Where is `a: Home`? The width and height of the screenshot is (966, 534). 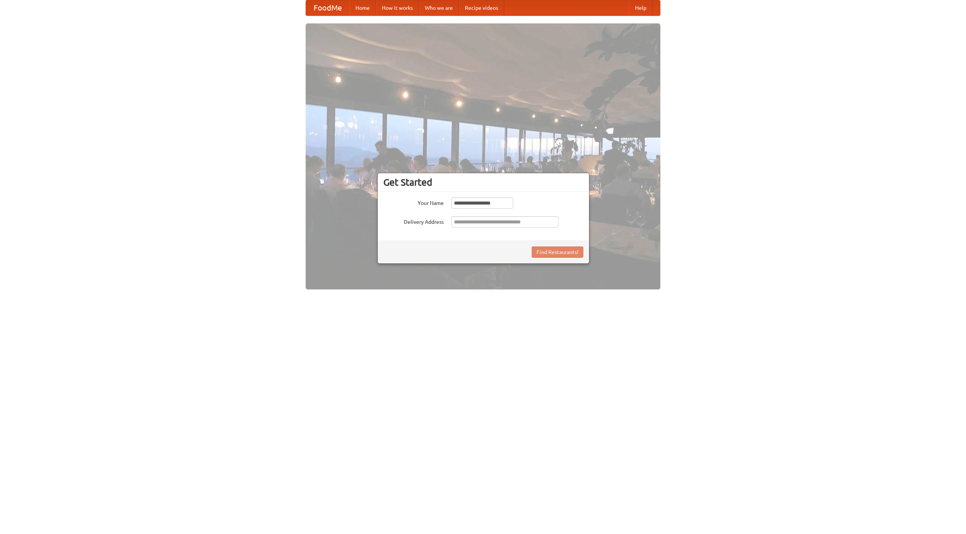 a: Home is located at coordinates (363, 8).